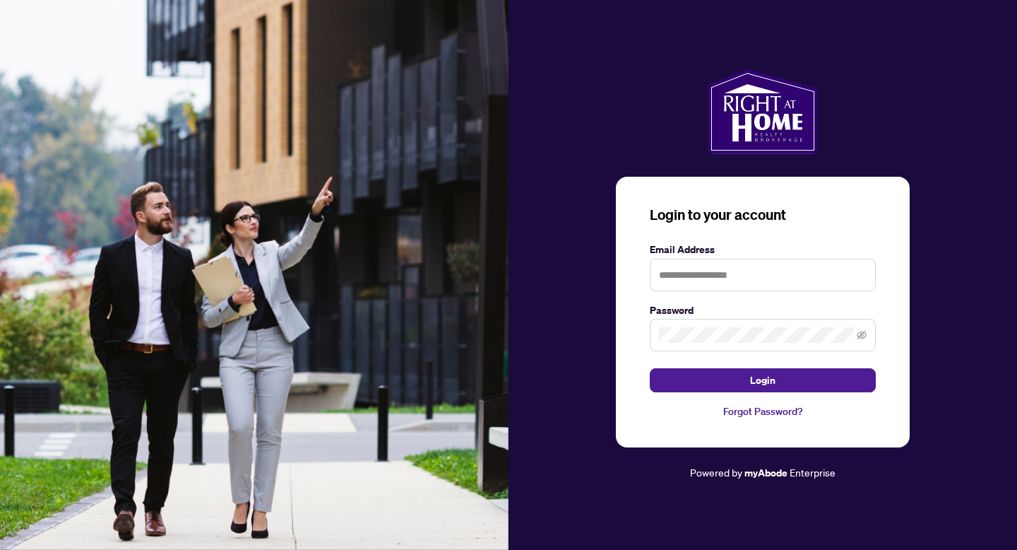 The height and width of the screenshot is (550, 1017). I want to click on a: Forgot Password?, so click(763, 411).